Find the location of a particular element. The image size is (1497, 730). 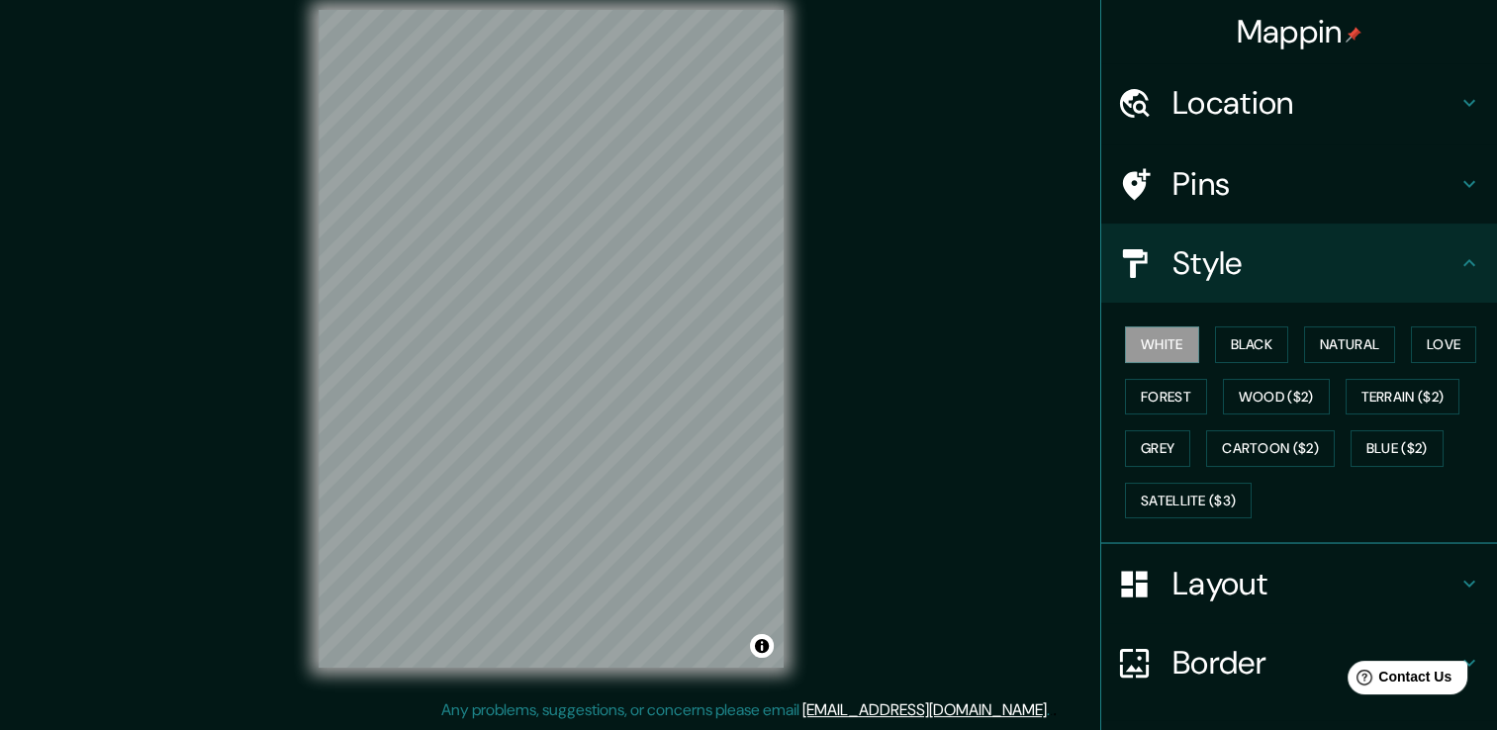

div: Layout is located at coordinates (1299, 584).